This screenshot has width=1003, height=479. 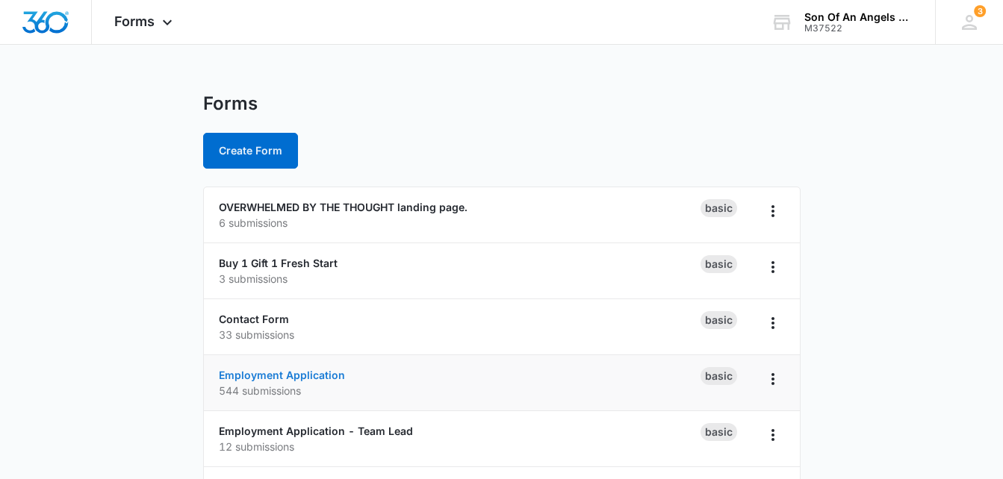 I want to click on p: 12 submissions, so click(x=459, y=447).